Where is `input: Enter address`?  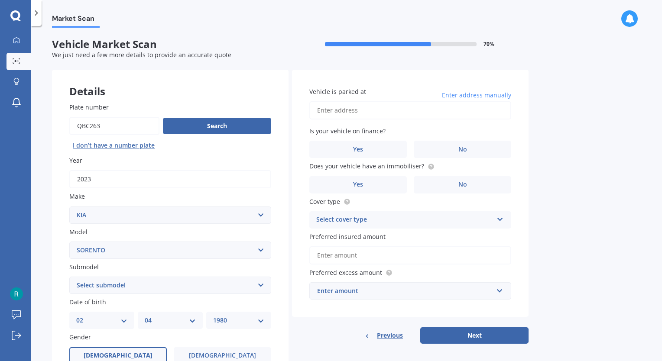
input: Enter address is located at coordinates (410, 110).